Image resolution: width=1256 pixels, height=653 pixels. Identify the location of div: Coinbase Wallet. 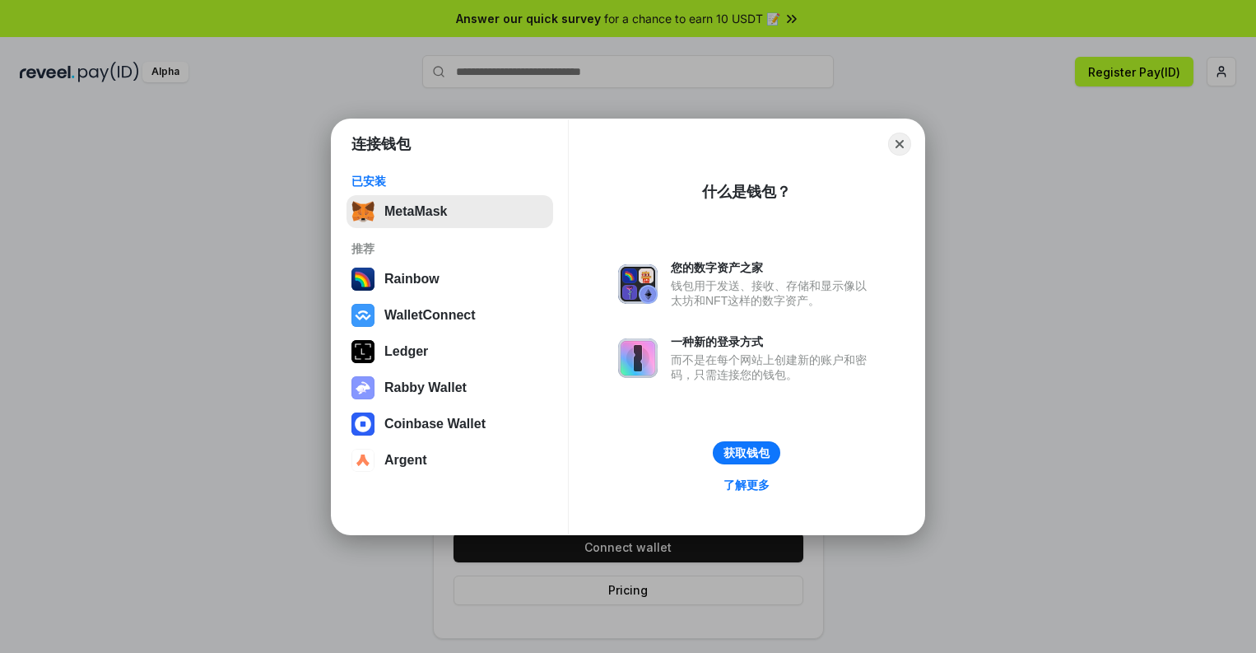
(435, 424).